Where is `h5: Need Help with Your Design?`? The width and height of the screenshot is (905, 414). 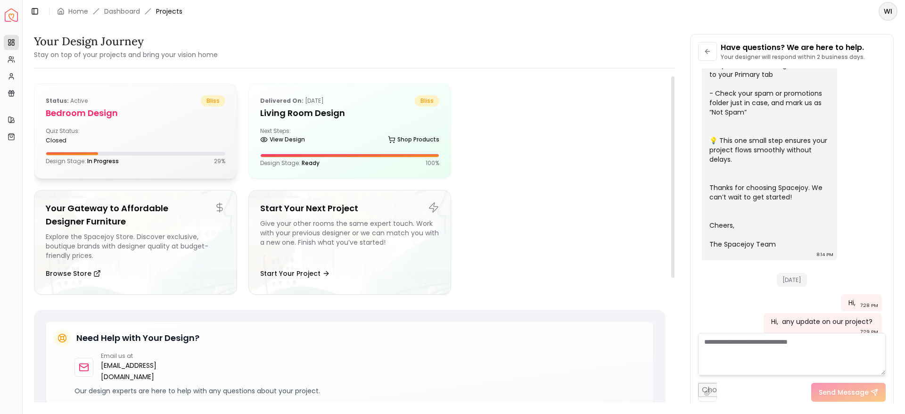
h5: Need Help with Your Design? is located at coordinates (138, 338).